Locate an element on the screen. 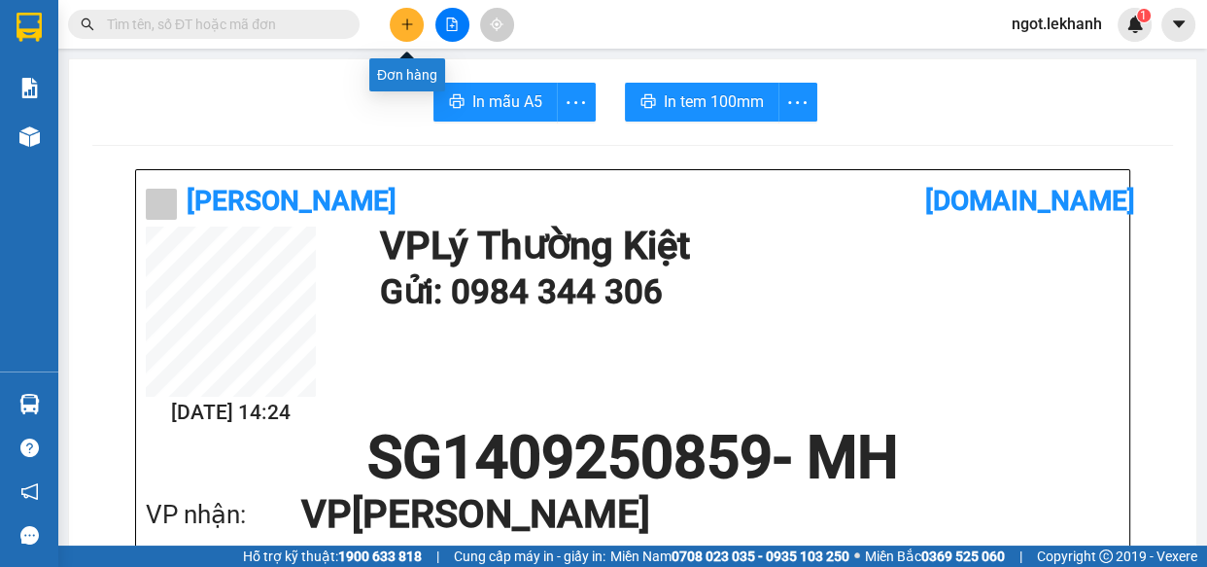 Image resolution: width=1207 pixels, height=567 pixels. sup: 1 is located at coordinates (1144, 16).